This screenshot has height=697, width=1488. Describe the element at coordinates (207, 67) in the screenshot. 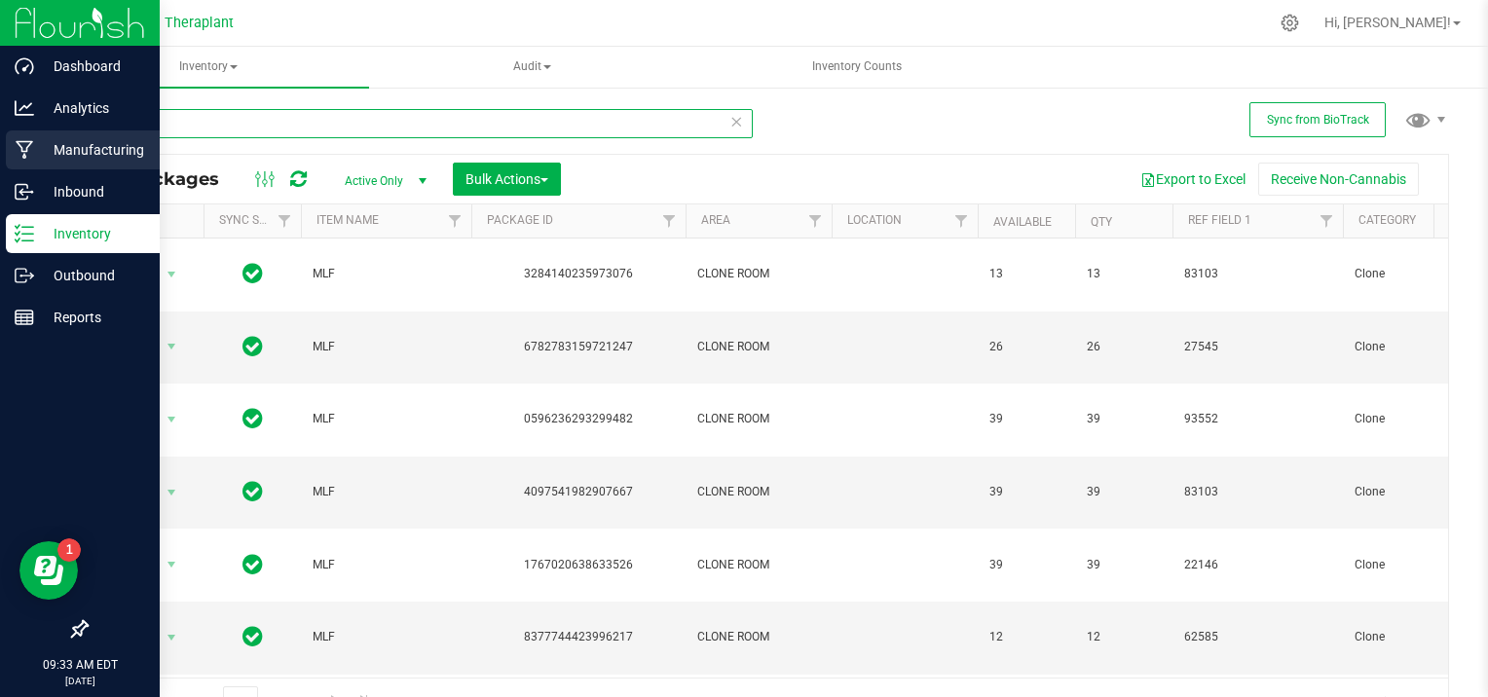

I see `span: Inventory` at that location.